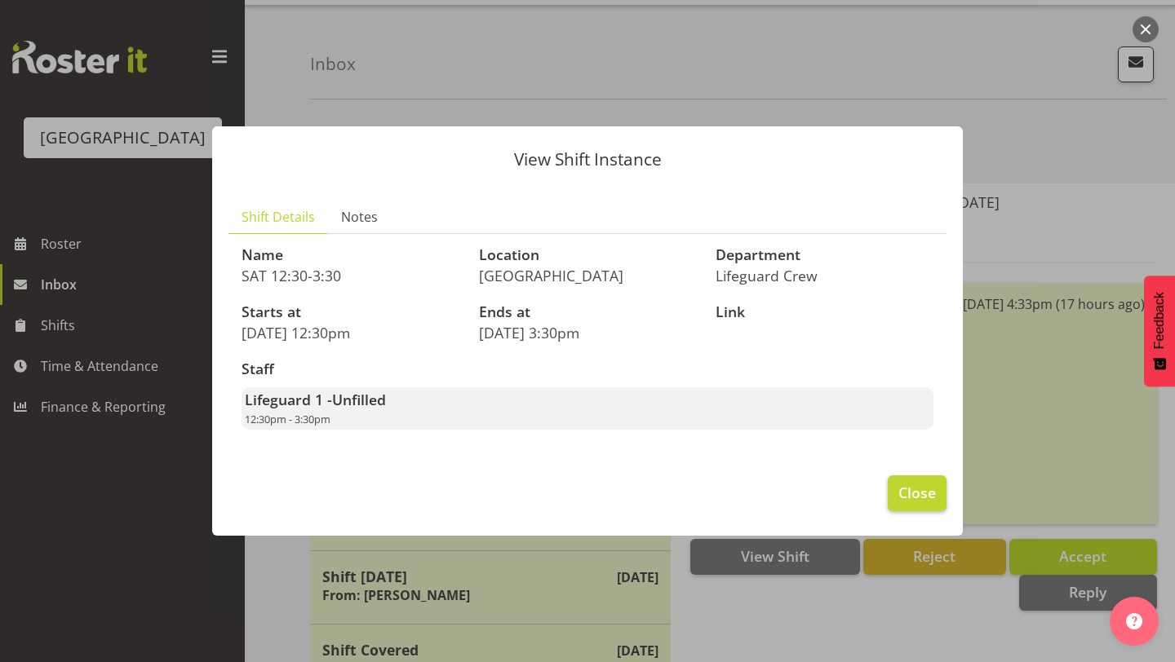 The height and width of the screenshot is (662, 1175). I want to click on button: Close, so click(917, 494).